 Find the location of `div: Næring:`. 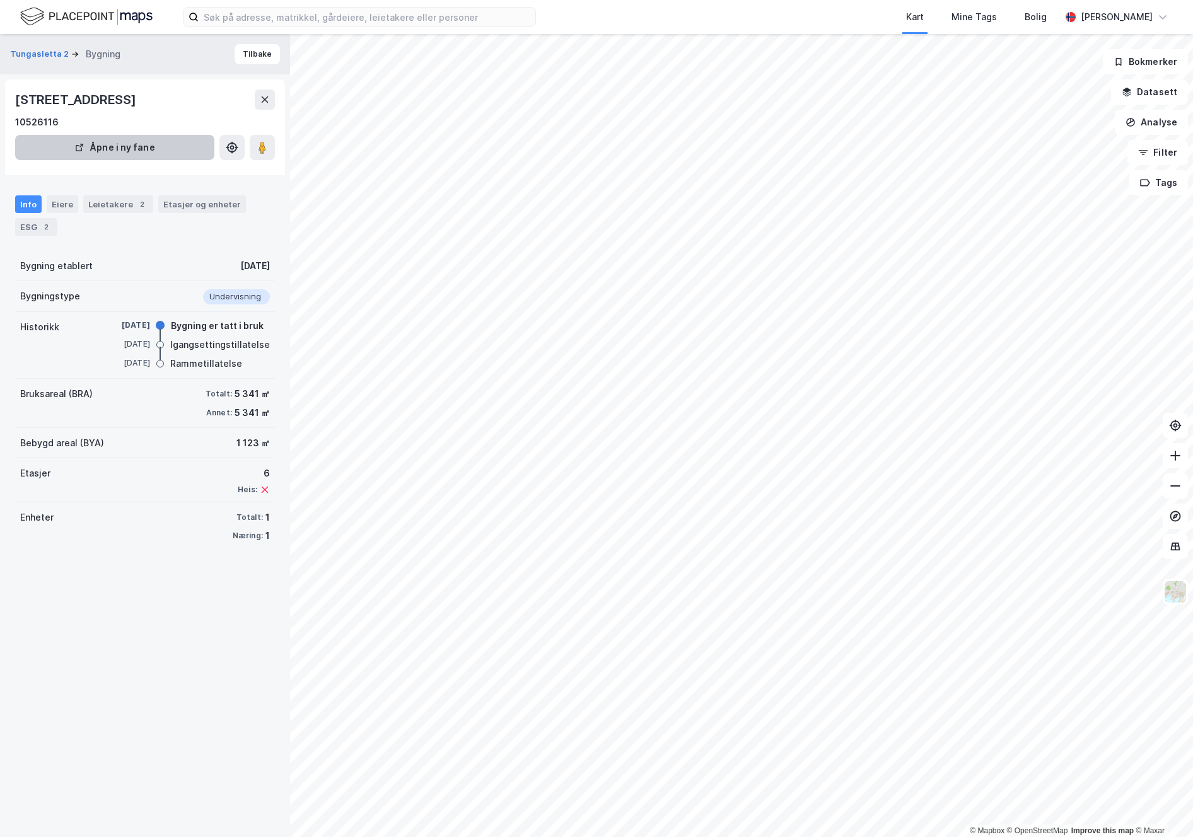

div: Næring: is located at coordinates (248, 536).